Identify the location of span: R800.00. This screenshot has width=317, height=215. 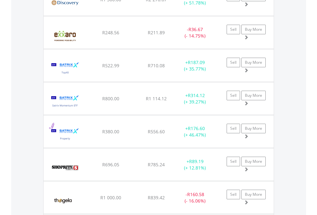
(110, 98).